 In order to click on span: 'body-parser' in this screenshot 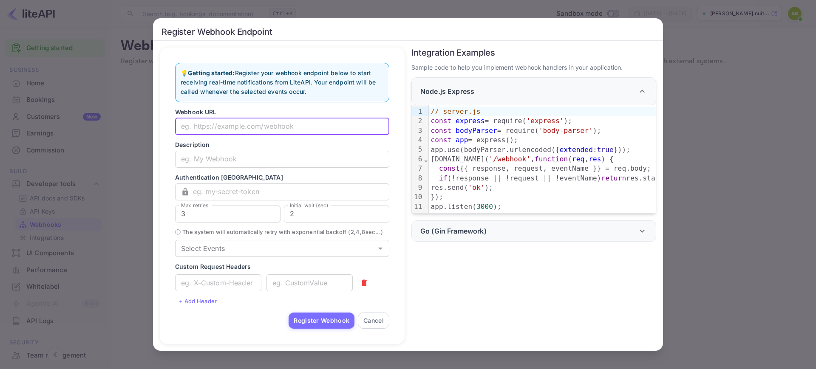, I will do `click(566, 130)`.